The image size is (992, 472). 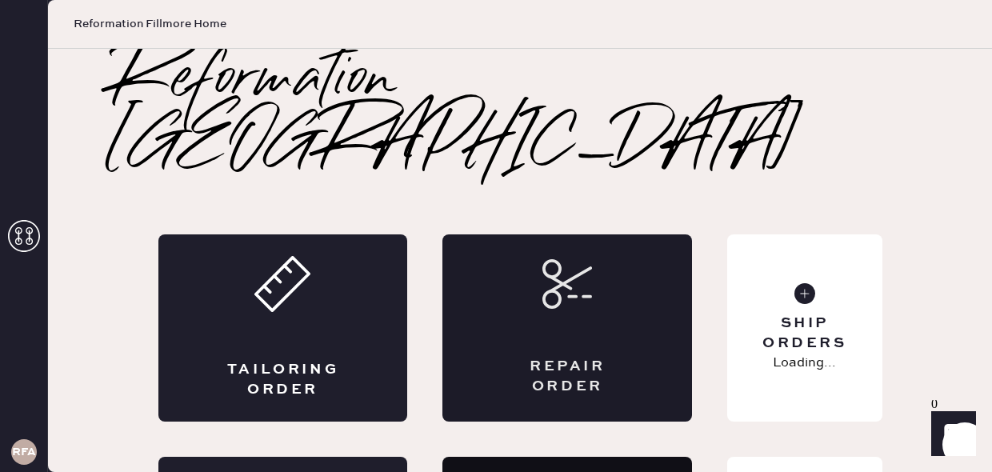 I want to click on div: Repair Order, so click(x=567, y=377).